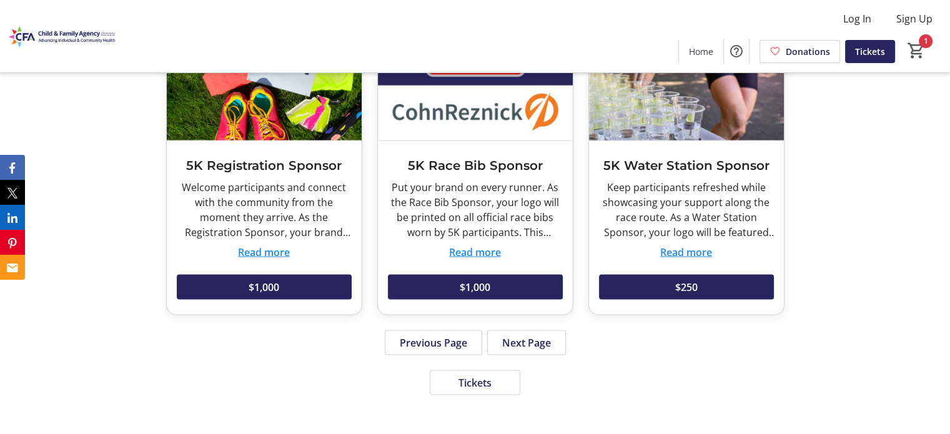  What do you see at coordinates (800, 51) in the screenshot?
I see `a: Donations` at bounding box center [800, 51].